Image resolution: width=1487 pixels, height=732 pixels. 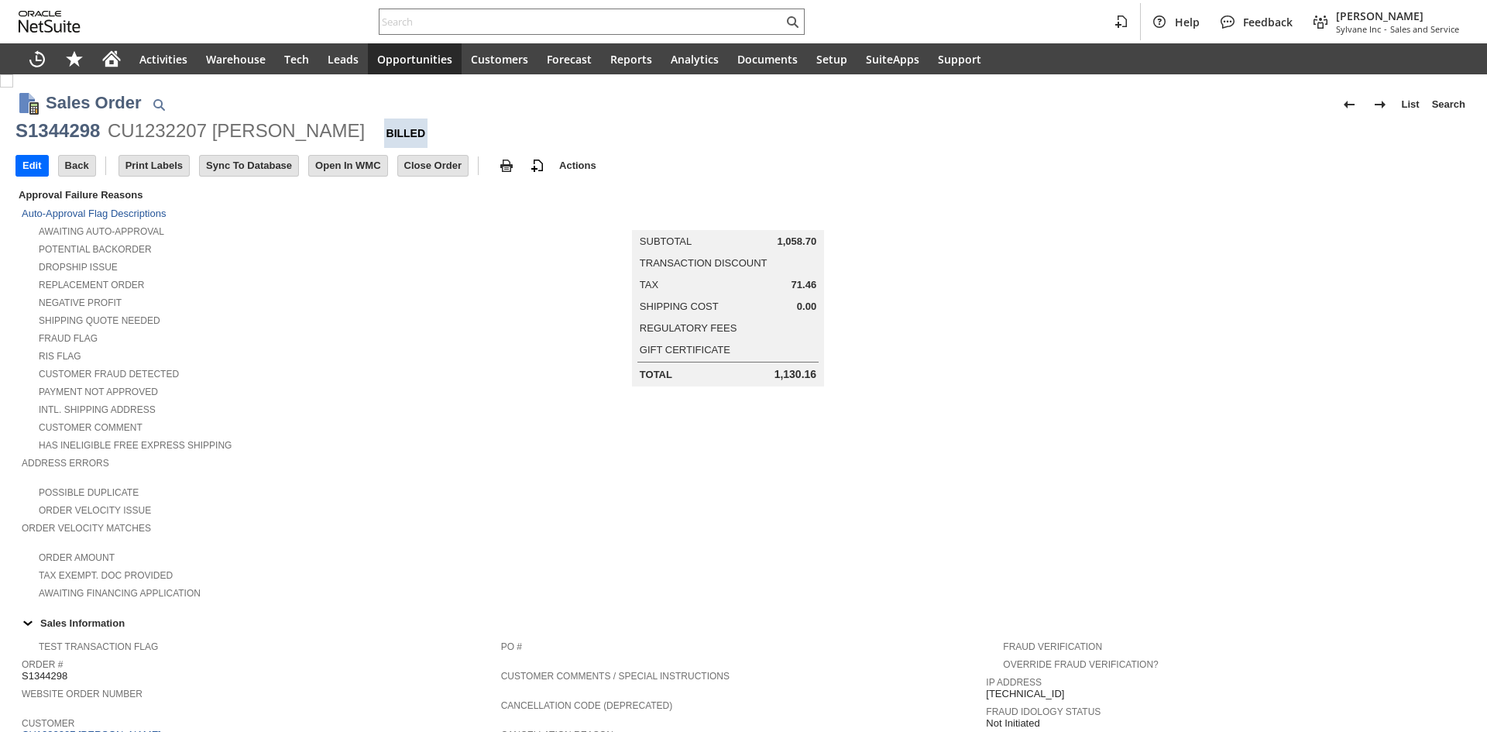 What do you see at coordinates (1187, 22) in the screenshot?
I see `span: Help` at bounding box center [1187, 22].